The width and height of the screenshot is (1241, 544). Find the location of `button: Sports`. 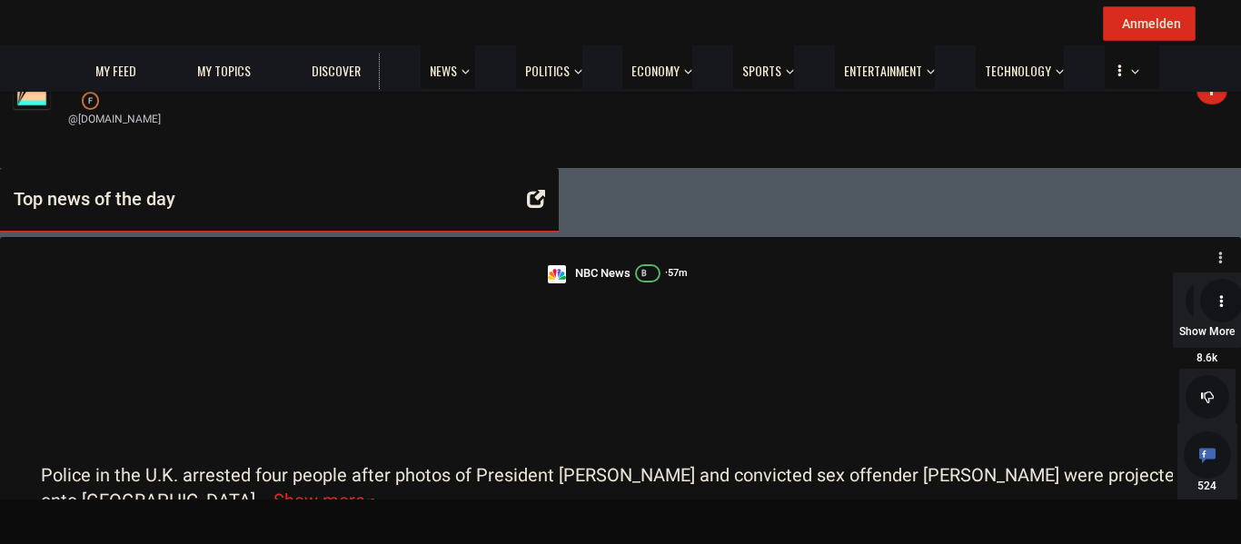

button: Sports is located at coordinates (763, 67).